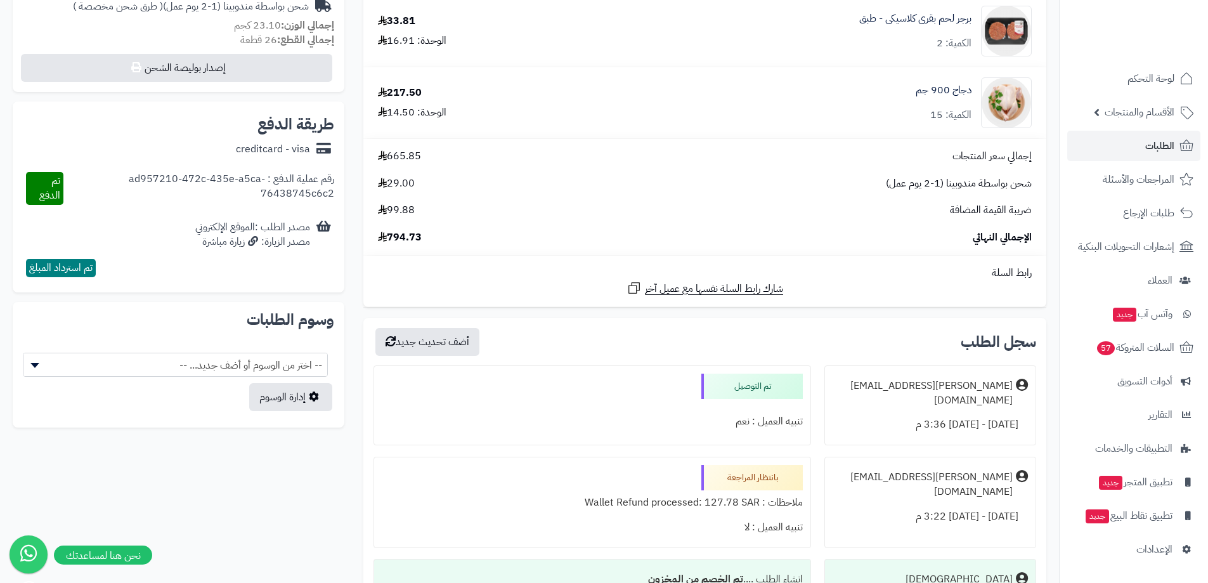  I want to click on strong: إجمالي القطع:, so click(306, 40).